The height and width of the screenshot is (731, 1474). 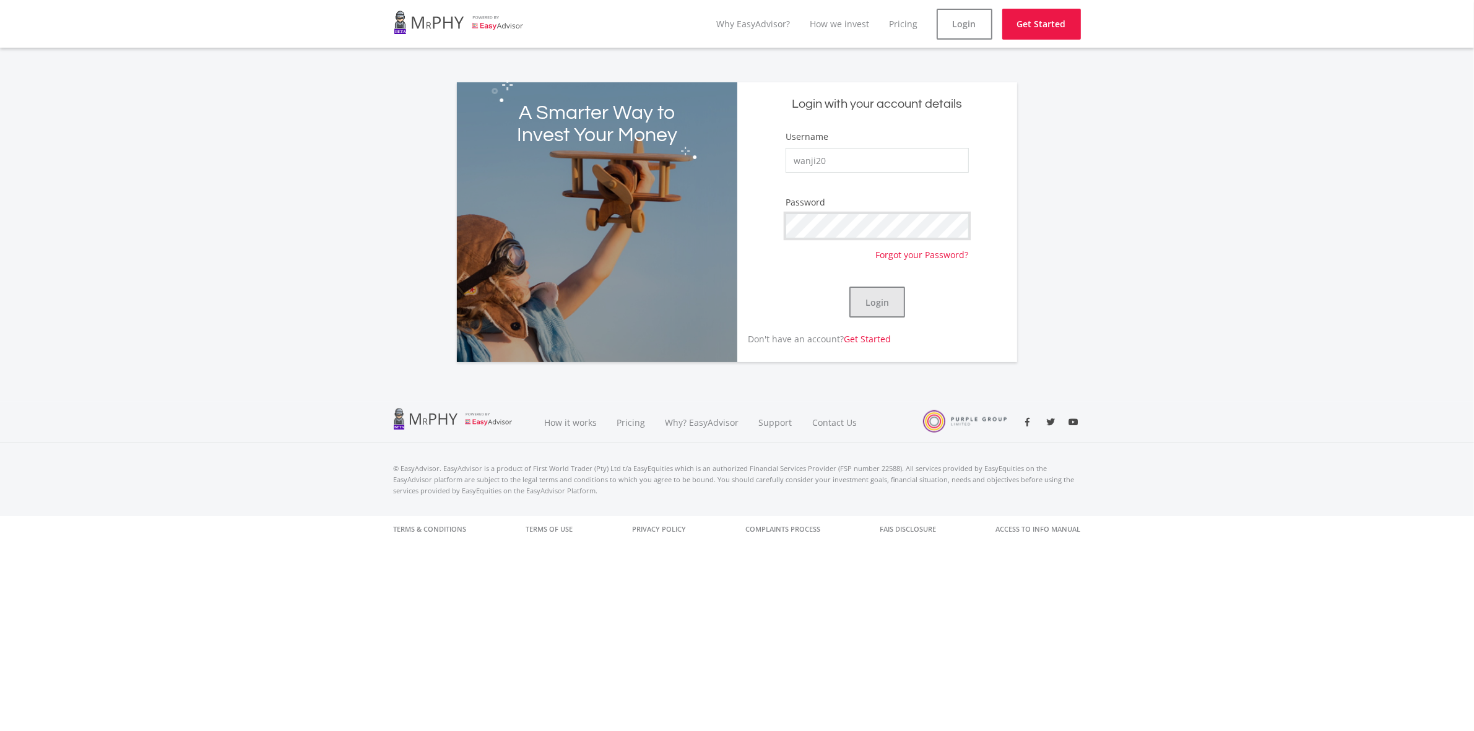 I want to click on a: Forgot your Password?, so click(x=922, y=249).